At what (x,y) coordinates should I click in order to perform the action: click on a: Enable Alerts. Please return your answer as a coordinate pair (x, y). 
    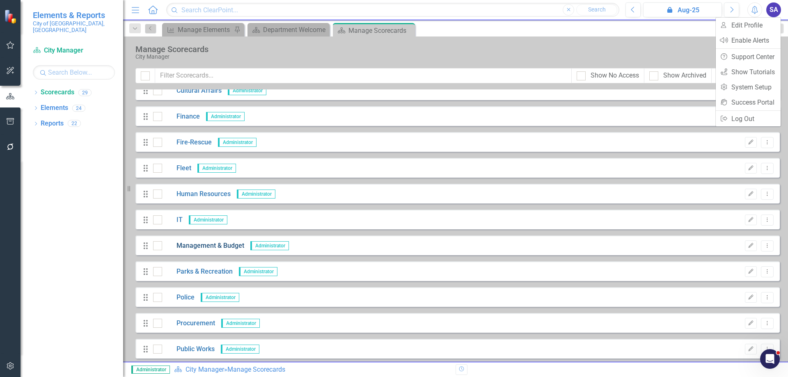
    Looking at the image, I should click on (748, 40).